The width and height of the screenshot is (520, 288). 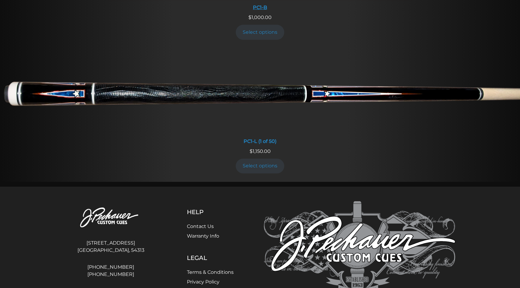 What do you see at coordinates (203, 236) in the screenshot?
I see `a: Warranty Info` at bounding box center [203, 236].